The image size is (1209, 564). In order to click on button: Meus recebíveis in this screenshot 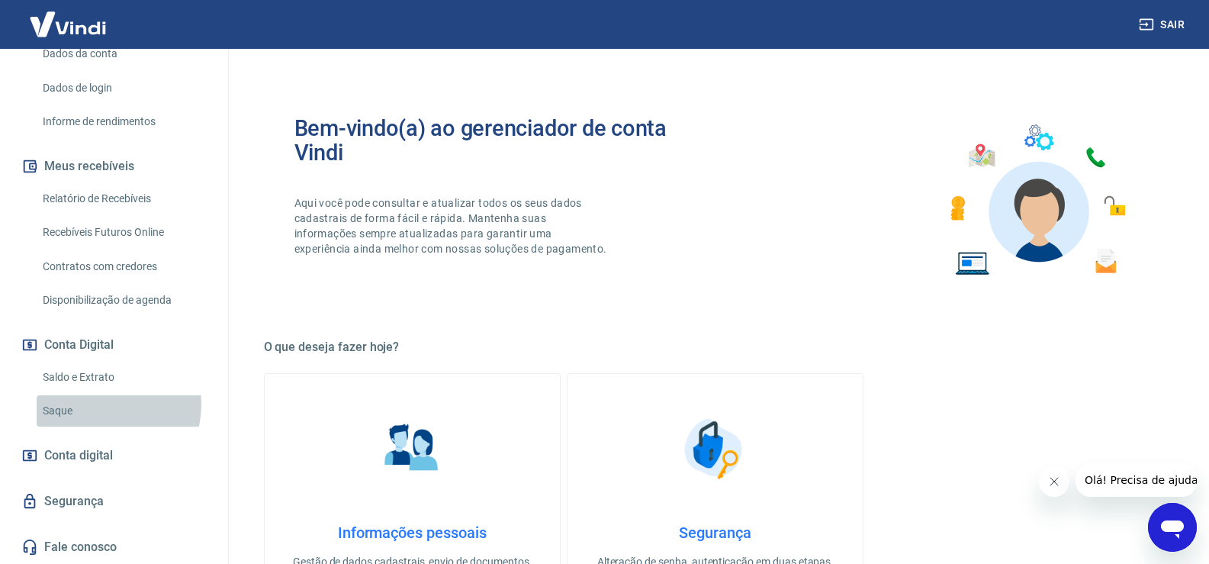, I will do `click(114, 166)`.